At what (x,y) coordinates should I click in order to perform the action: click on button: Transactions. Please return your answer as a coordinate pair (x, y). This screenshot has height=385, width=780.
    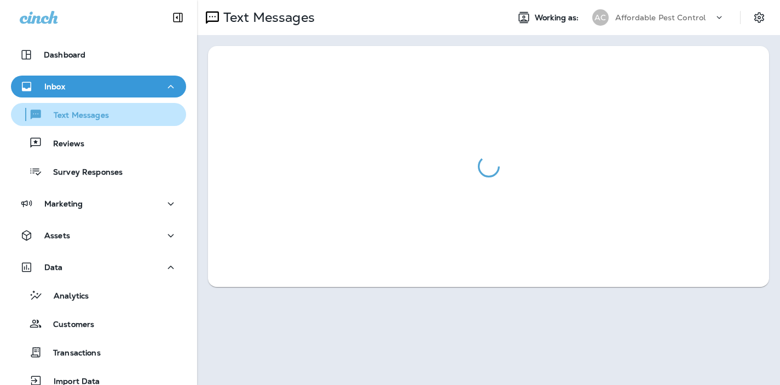
    Looking at the image, I should click on (98, 352).